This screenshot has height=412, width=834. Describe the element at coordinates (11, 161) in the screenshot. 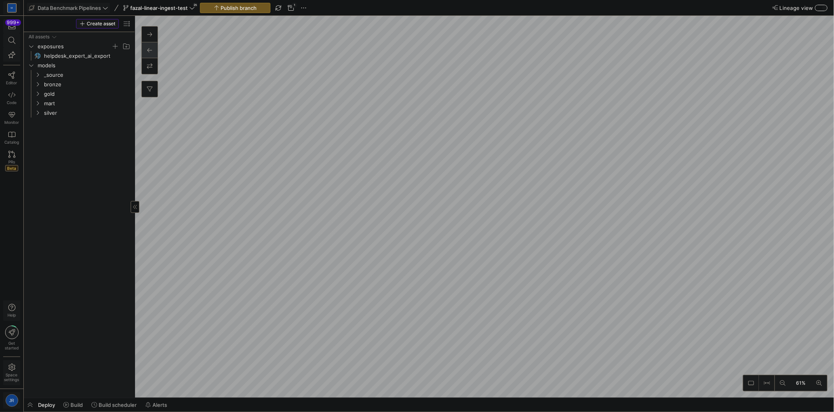

I see `a: PRsBeta` at that location.